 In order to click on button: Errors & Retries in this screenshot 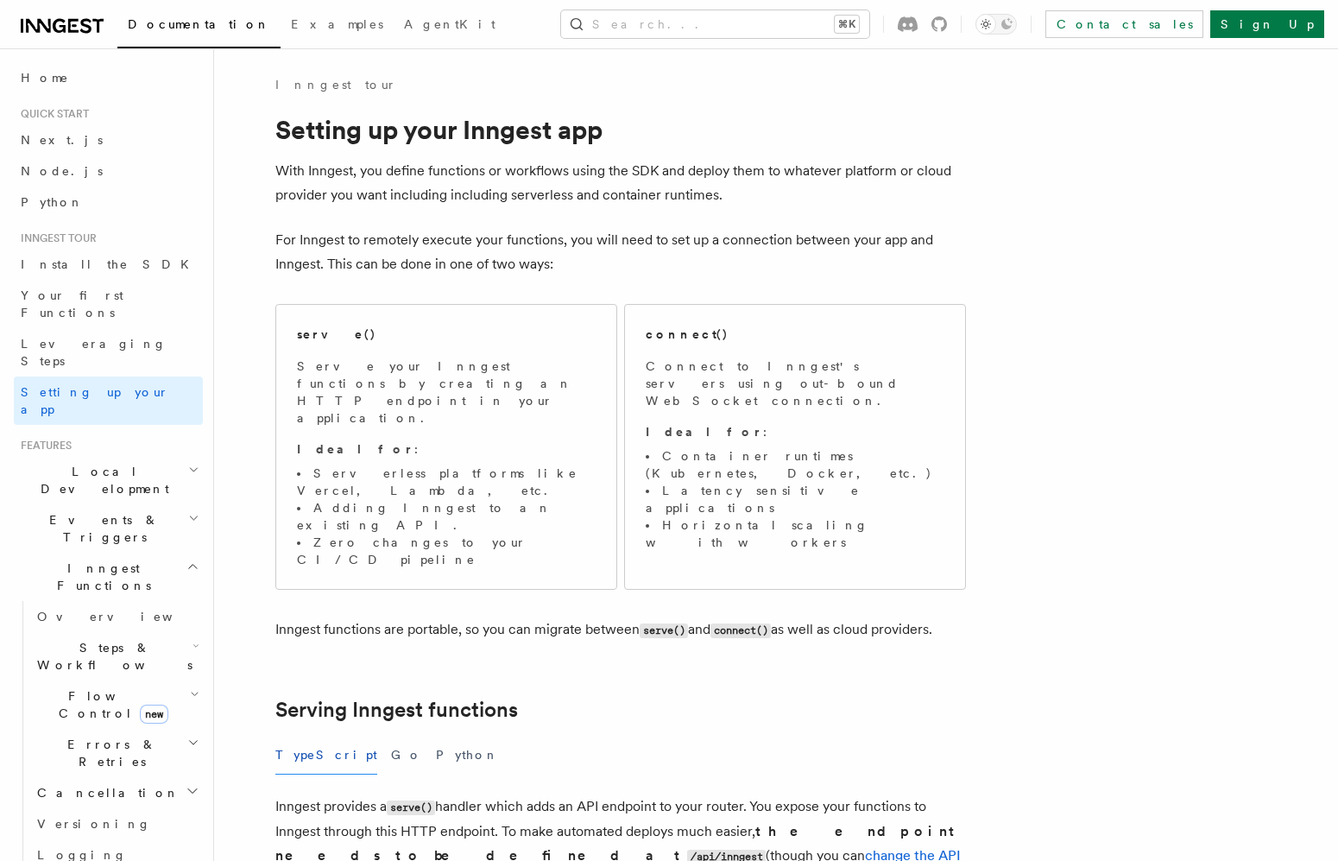, I will do `click(117, 753)`.